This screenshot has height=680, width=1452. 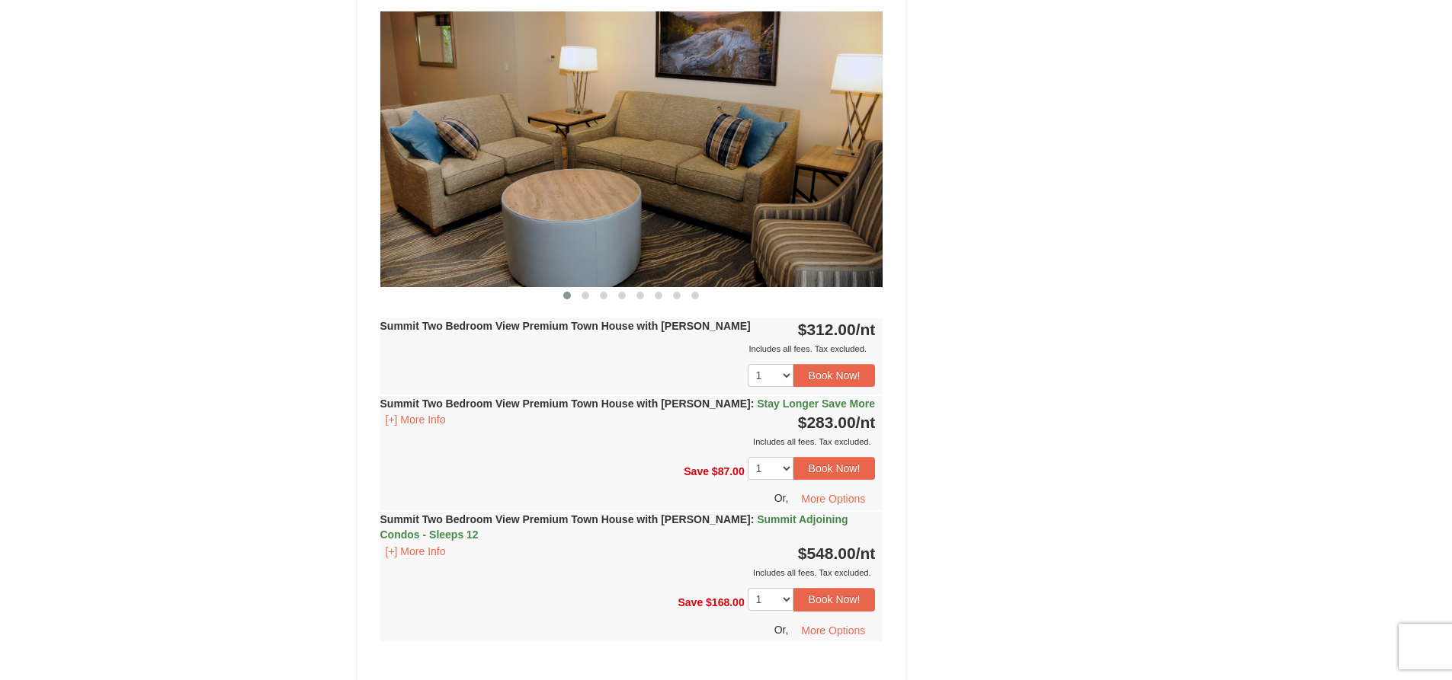 I want to click on span: $283.00, so click(x=827, y=422).